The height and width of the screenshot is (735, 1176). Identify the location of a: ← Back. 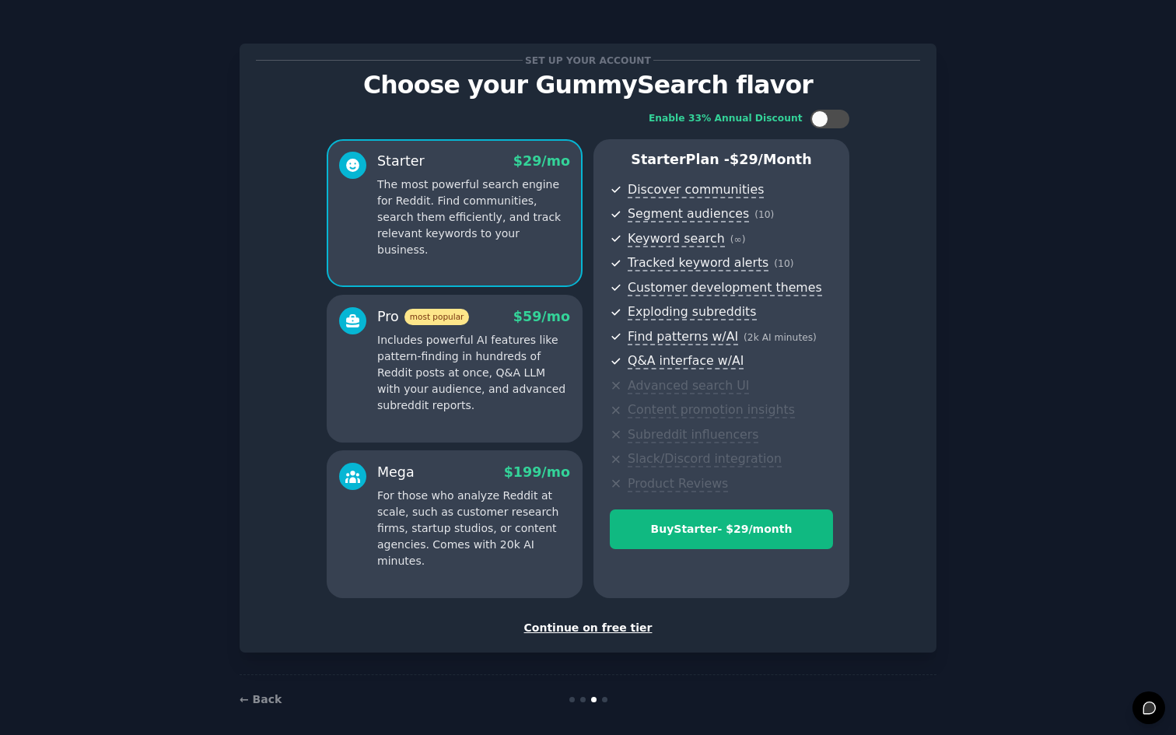
(261, 699).